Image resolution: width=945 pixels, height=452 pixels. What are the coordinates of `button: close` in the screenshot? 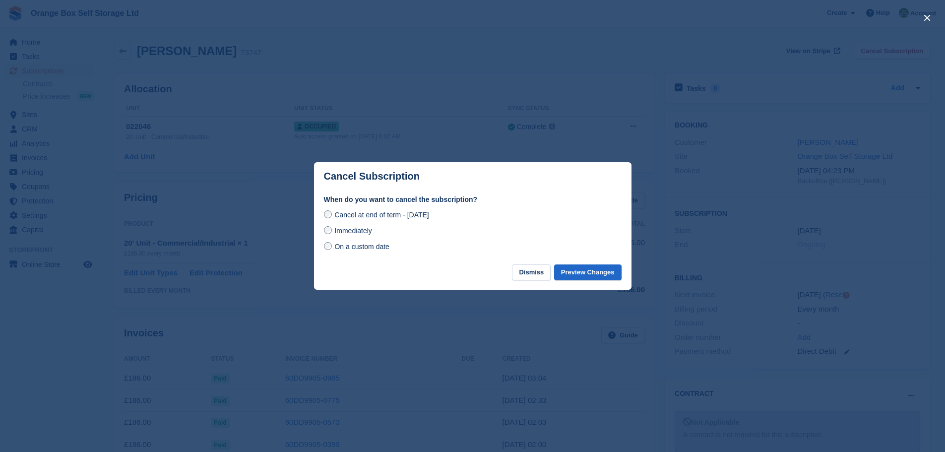 It's located at (927, 18).